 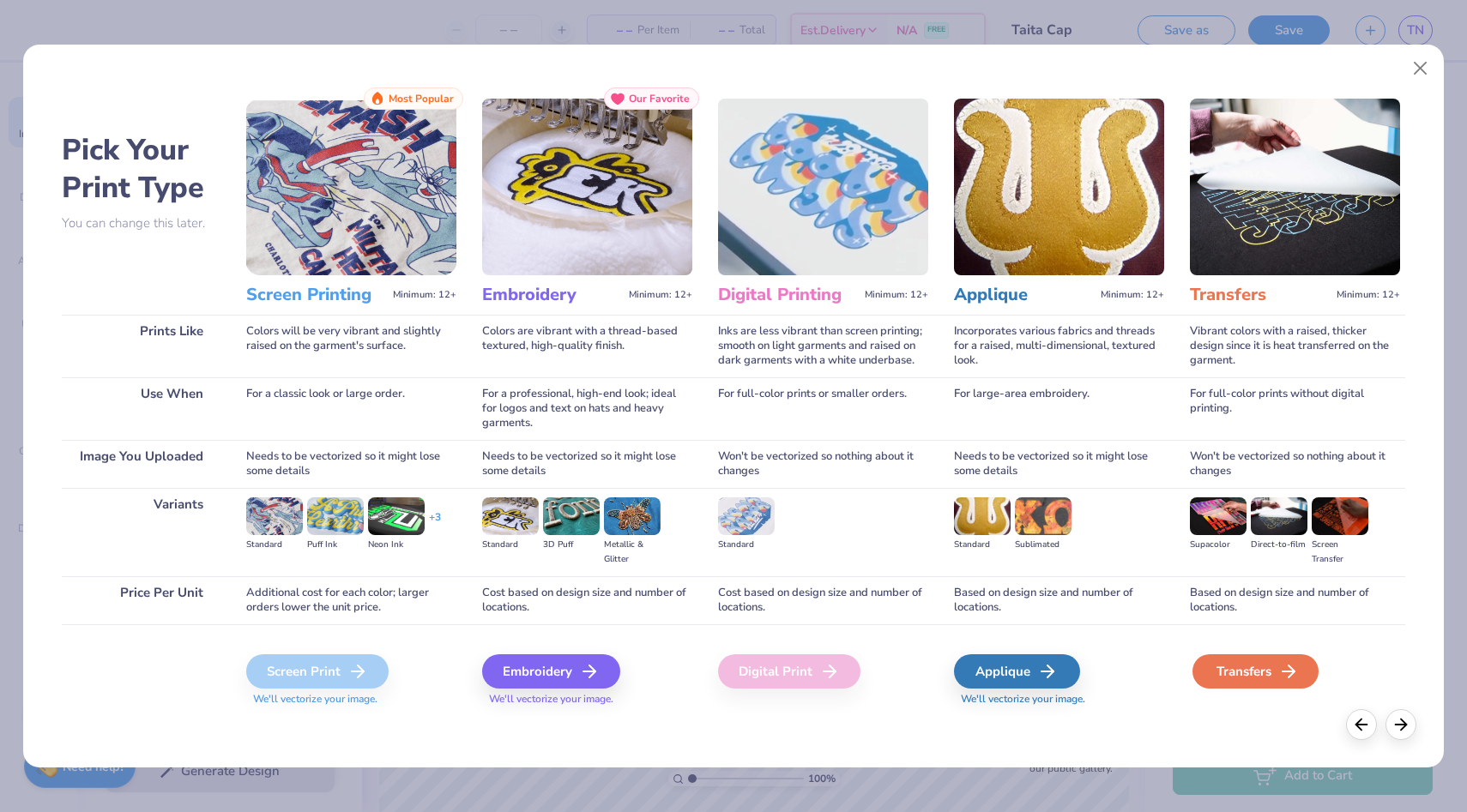 I want to click on div: Screen Print, so click(x=318, y=672).